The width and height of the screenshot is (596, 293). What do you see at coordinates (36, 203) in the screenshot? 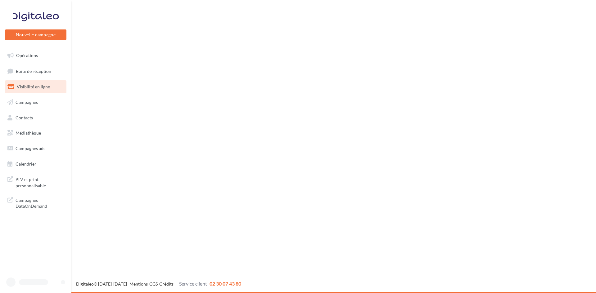
I see `a: Campagnes DataOnDemand` at bounding box center [36, 203].